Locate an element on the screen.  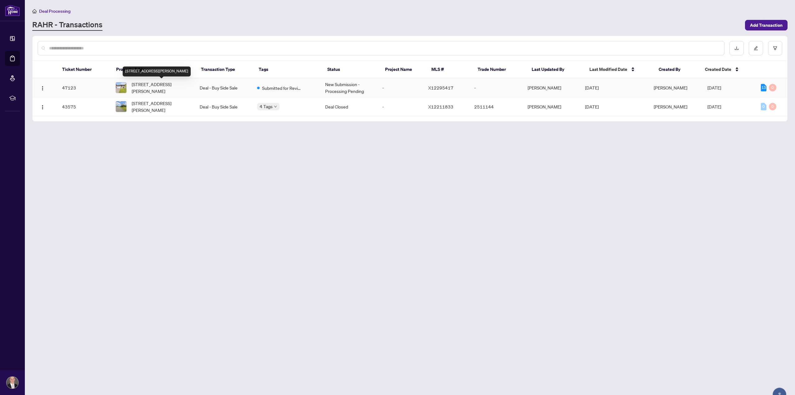
th: Property Address is located at coordinates (153, 70).